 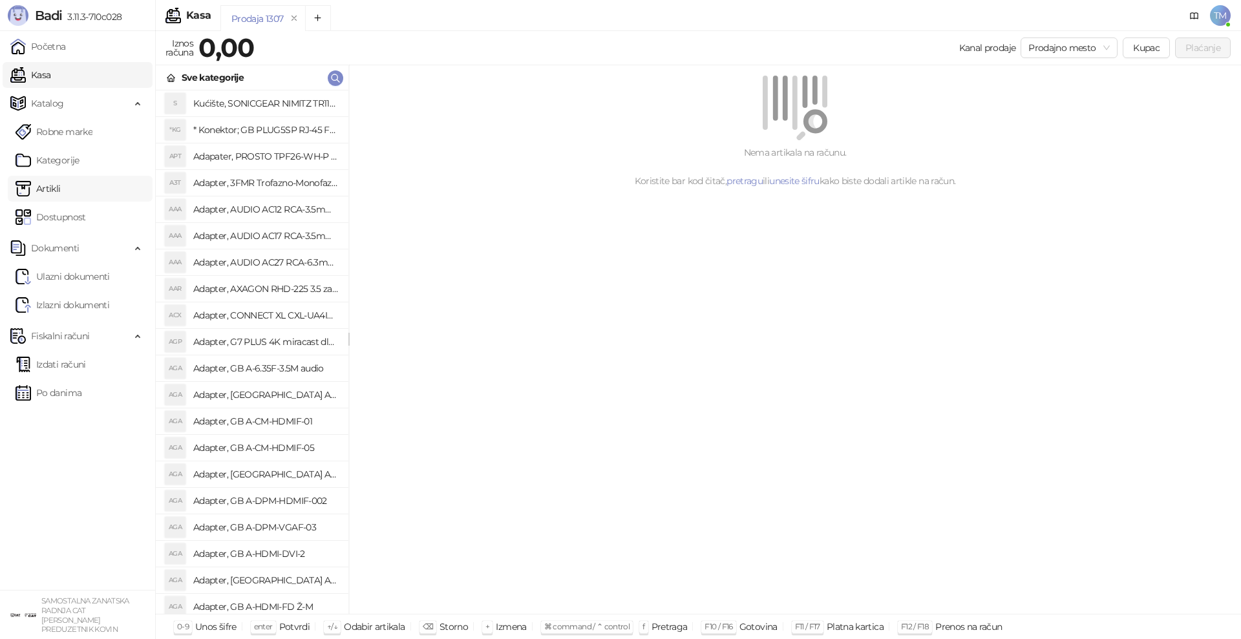 What do you see at coordinates (587, 626) in the screenshot?
I see `span: ⌘ command / ⌃ control` at bounding box center [587, 626].